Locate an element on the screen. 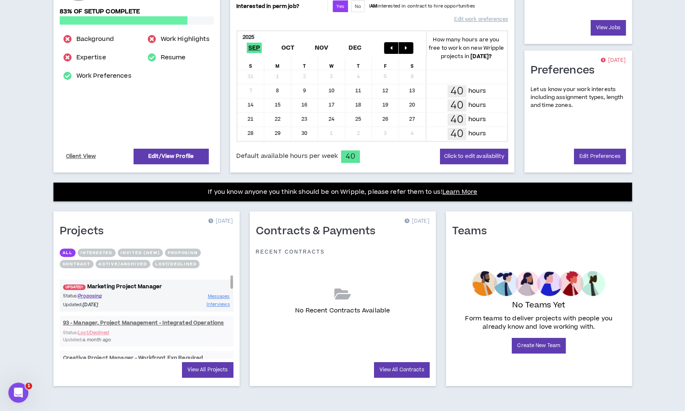 Image resolution: width=685 pixels, height=411 pixels. h1: Teams is located at coordinates (473, 231).